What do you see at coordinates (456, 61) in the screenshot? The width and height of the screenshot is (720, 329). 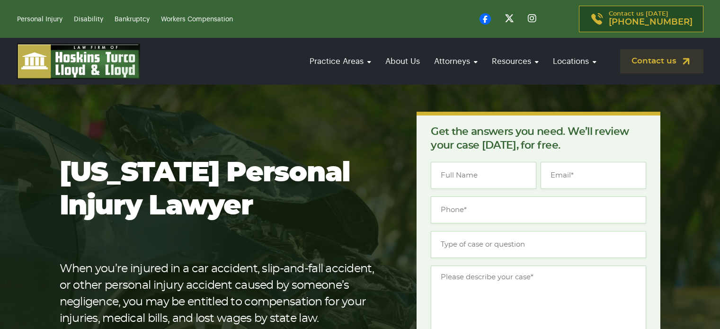 I see `a: Attorneys` at bounding box center [456, 61].